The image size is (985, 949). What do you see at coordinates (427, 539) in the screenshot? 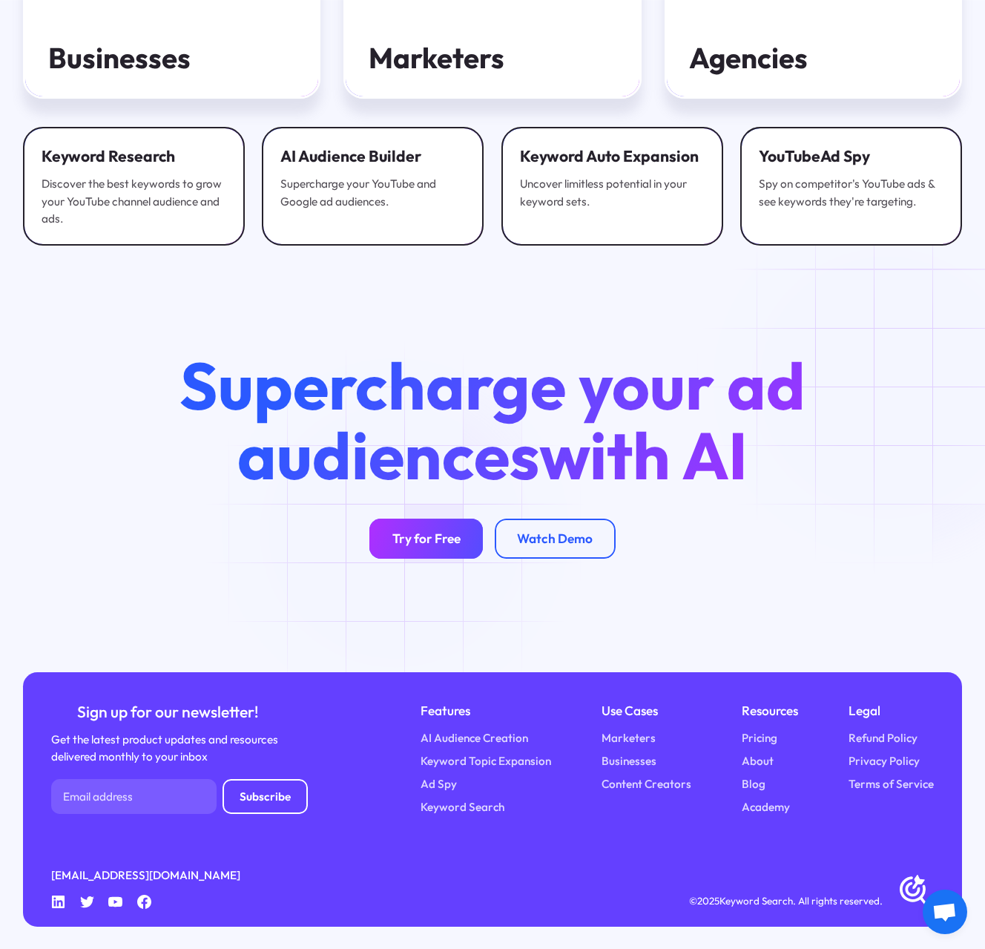
I see `a: Try for Free` at bounding box center [427, 539].